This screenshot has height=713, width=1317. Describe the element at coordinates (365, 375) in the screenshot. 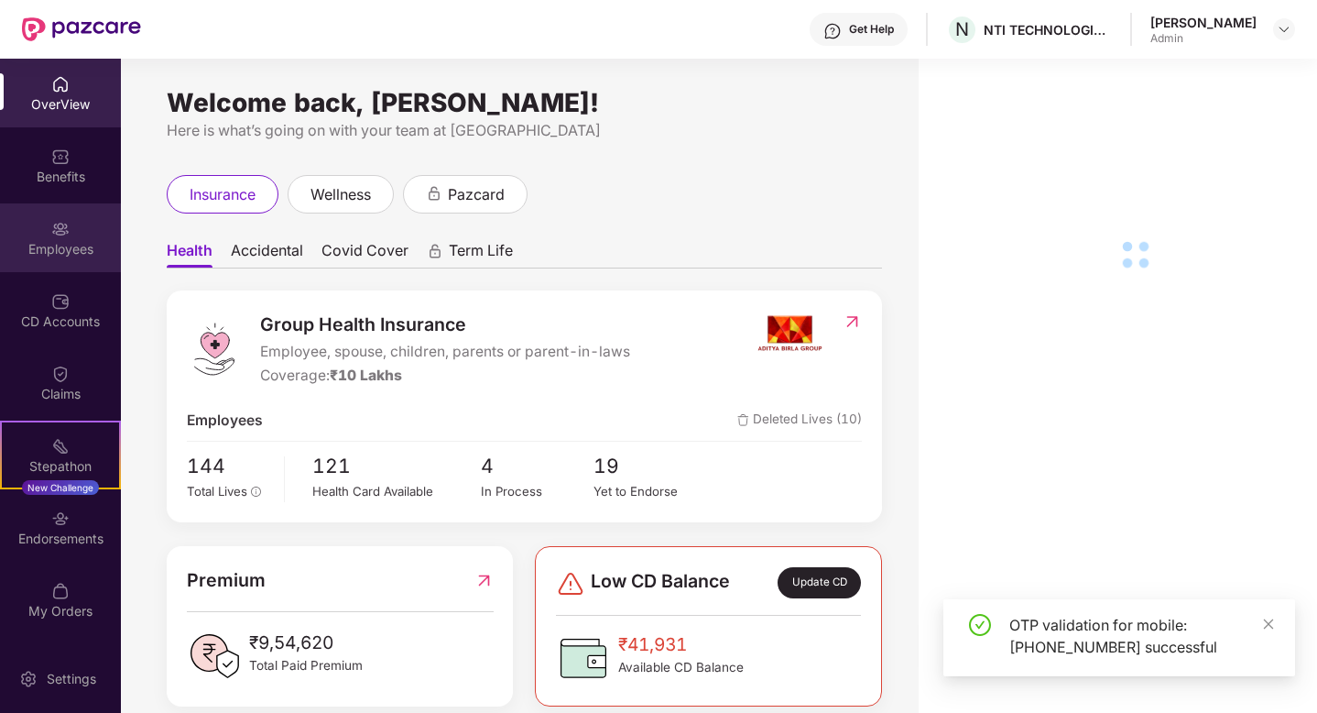

I see `span: ₹10 Lakhs` at that location.